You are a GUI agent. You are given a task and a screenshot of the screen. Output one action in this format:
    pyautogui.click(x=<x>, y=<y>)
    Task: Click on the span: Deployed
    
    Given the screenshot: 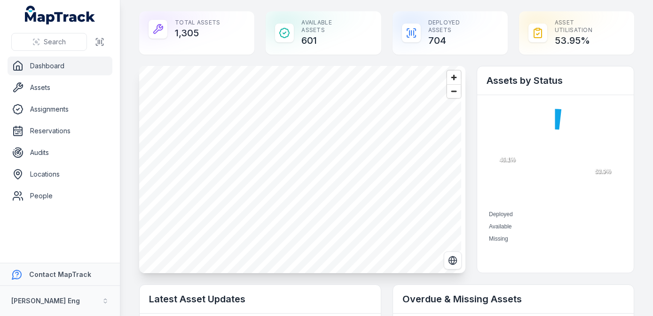 What is the action you would take?
    pyautogui.click(x=501, y=214)
    